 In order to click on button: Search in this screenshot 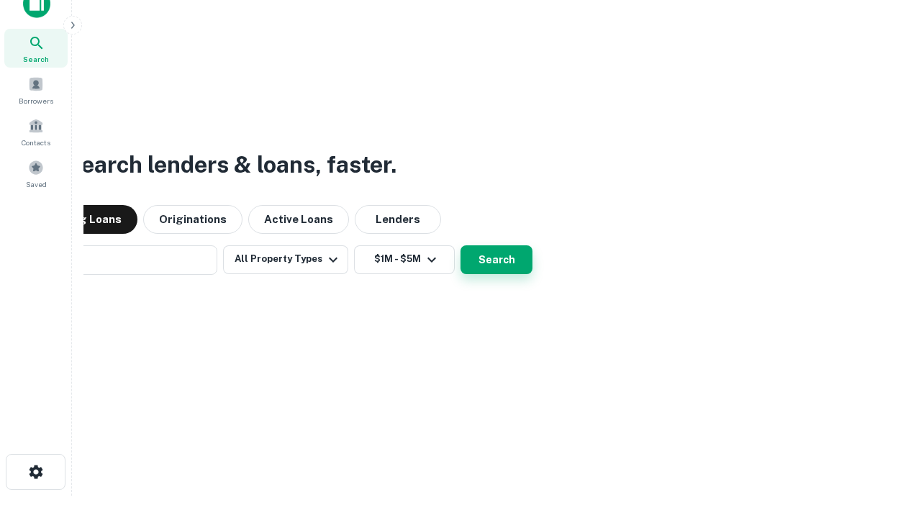, I will do `click(497, 260)`.